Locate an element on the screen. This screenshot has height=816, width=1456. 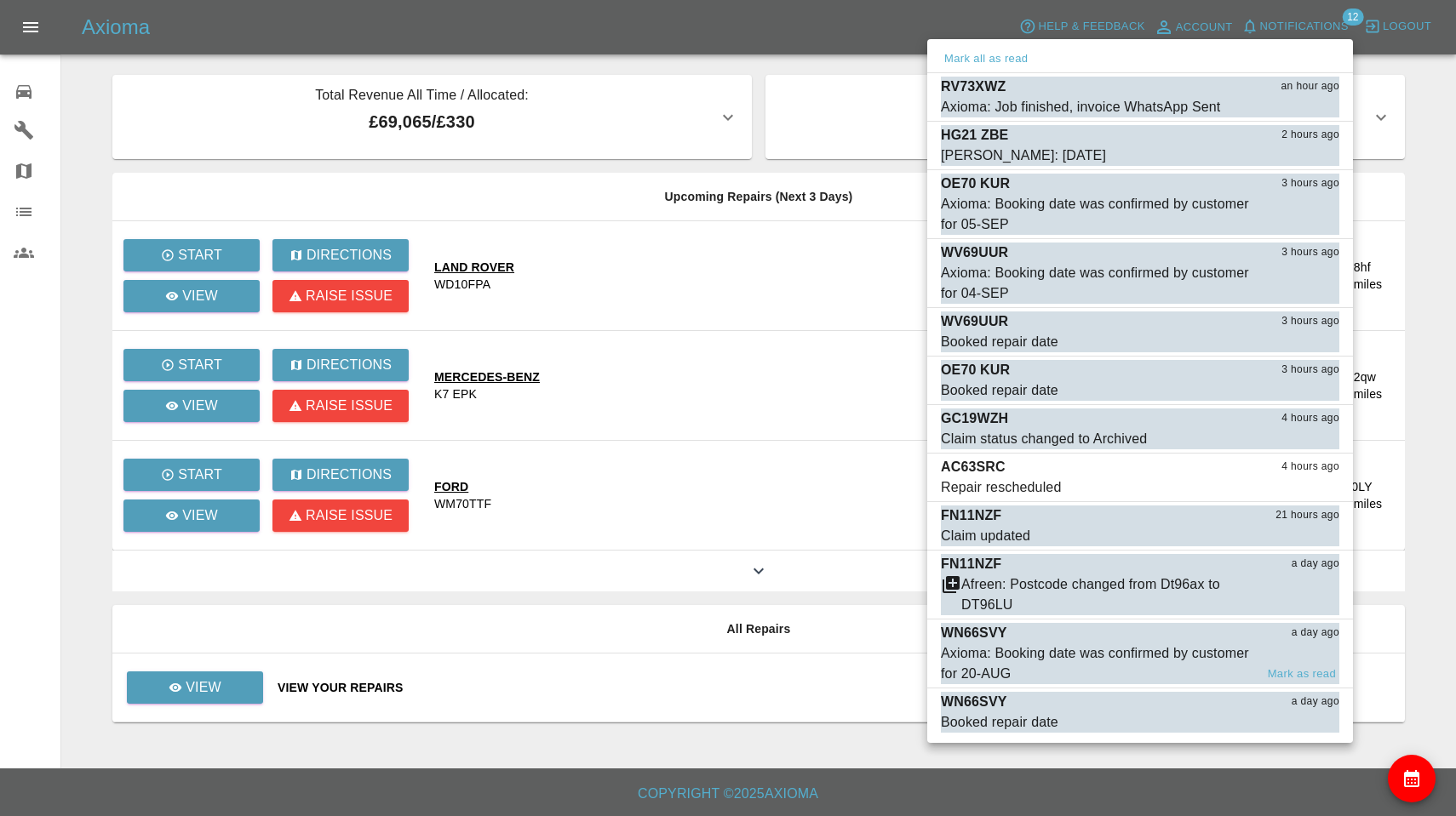
button: Mark all as read is located at coordinates (986, 59).